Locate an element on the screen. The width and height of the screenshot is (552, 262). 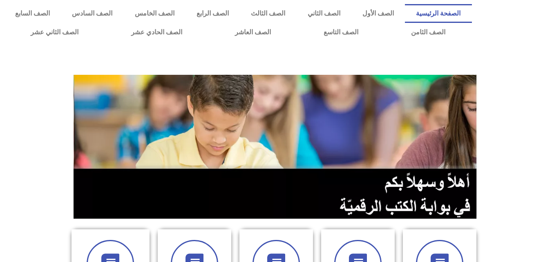
a: الصف العاشر is located at coordinates (252, 32).